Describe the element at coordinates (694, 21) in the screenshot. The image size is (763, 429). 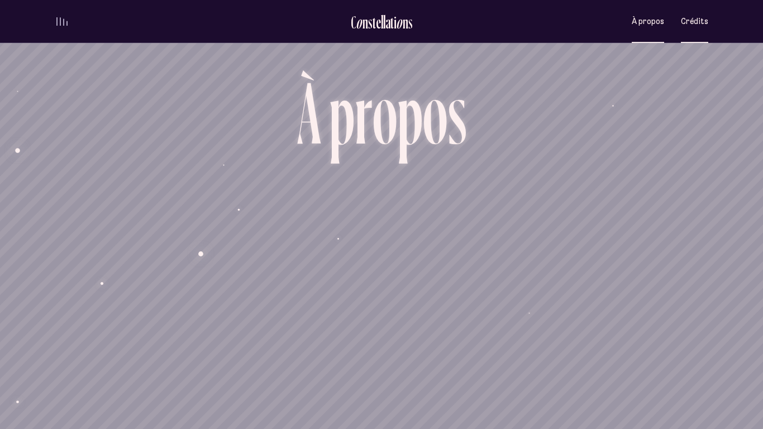
I see `span: Crédits` at that location.